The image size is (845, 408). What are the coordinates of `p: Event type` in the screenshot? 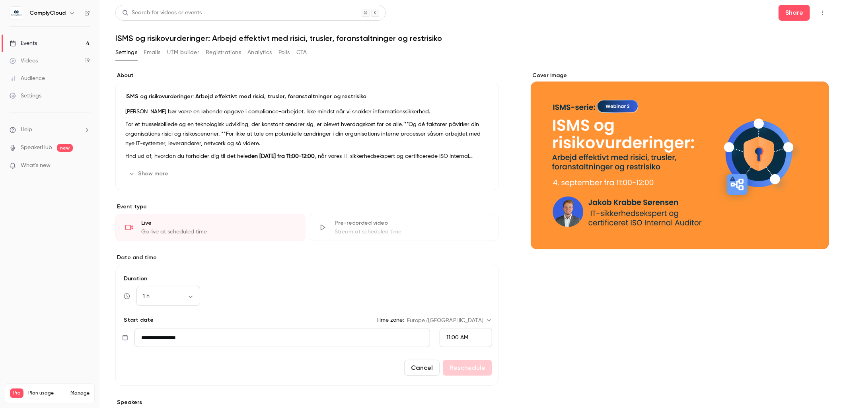 It's located at (307, 207).